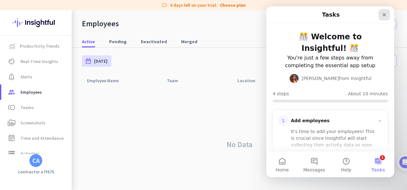 The image size is (407, 190). I want to click on div: It's time to add your employees! This is crucial since Insightful will start collecting their act..., so click(68, 135).